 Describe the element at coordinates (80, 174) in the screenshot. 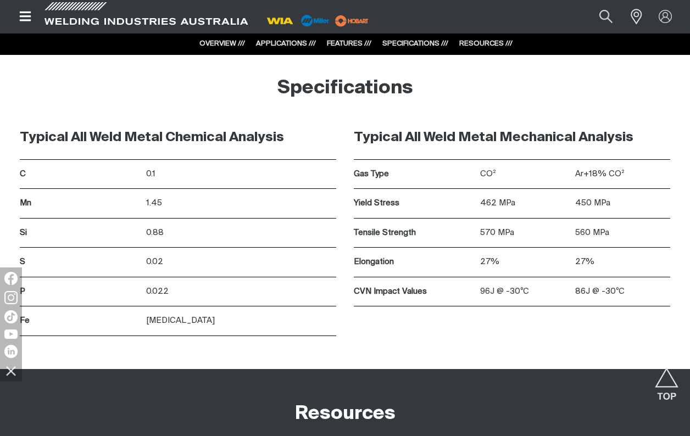

I see `p: C` at that location.